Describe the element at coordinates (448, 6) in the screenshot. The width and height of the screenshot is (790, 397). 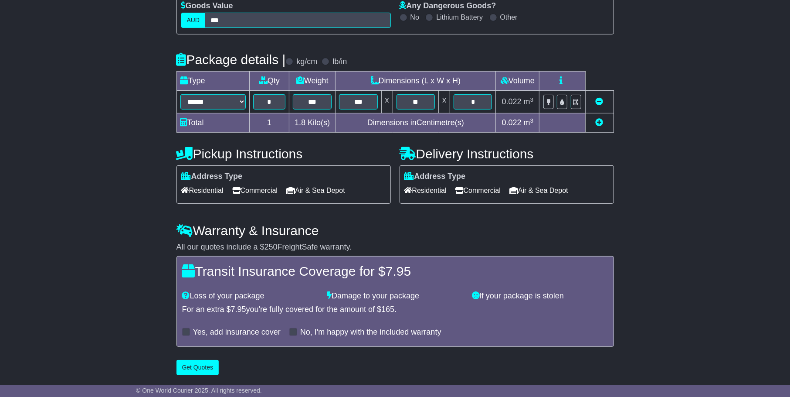
I see `label: Any Dangerous Goods?` at that location.